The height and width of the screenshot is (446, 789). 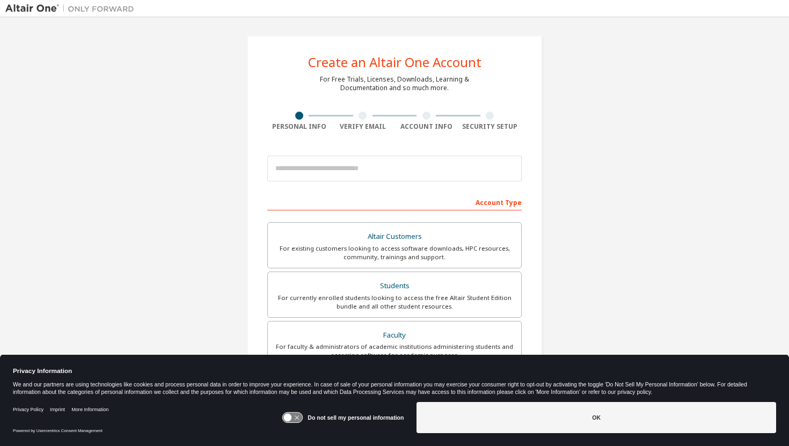 What do you see at coordinates (394, 286) in the screenshot?
I see `div: Students` at bounding box center [394, 286].